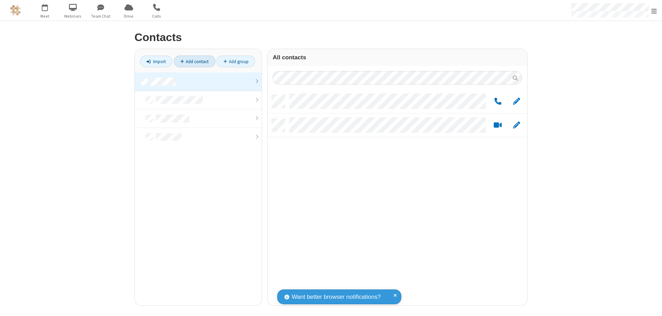 The height and width of the screenshot is (316, 662). Describe the element at coordinates (331, 37) in the screenshot. I see `h2: Contacts` at that location.